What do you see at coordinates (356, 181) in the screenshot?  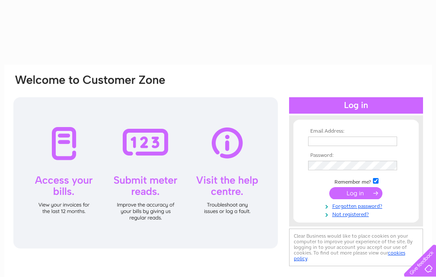 I see `td: Remember me?` at bounding box center [356, 181].